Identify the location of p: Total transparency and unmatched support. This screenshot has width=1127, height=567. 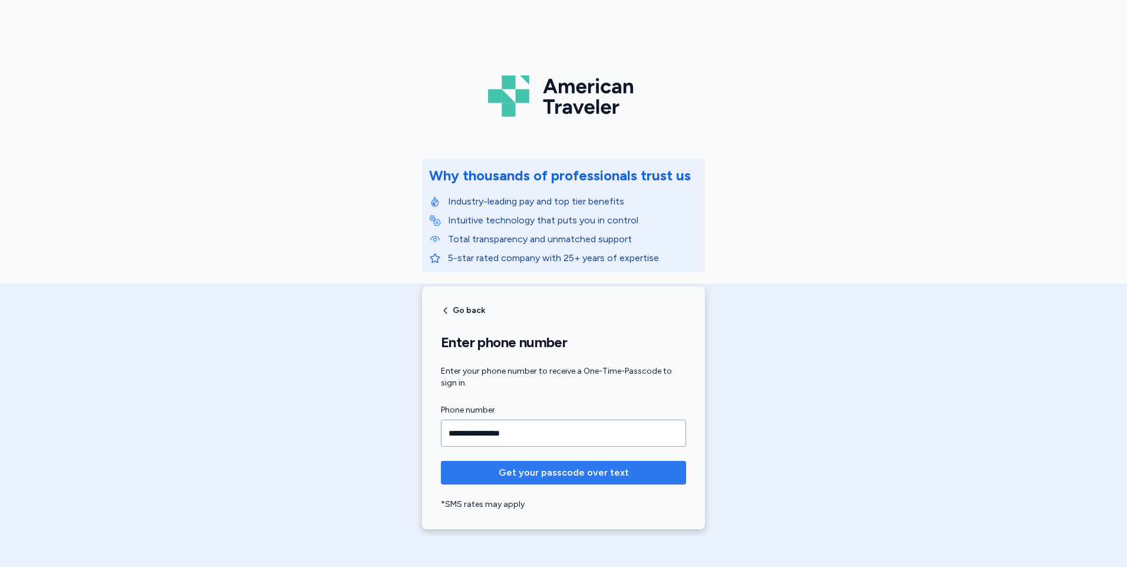
(573, 239).